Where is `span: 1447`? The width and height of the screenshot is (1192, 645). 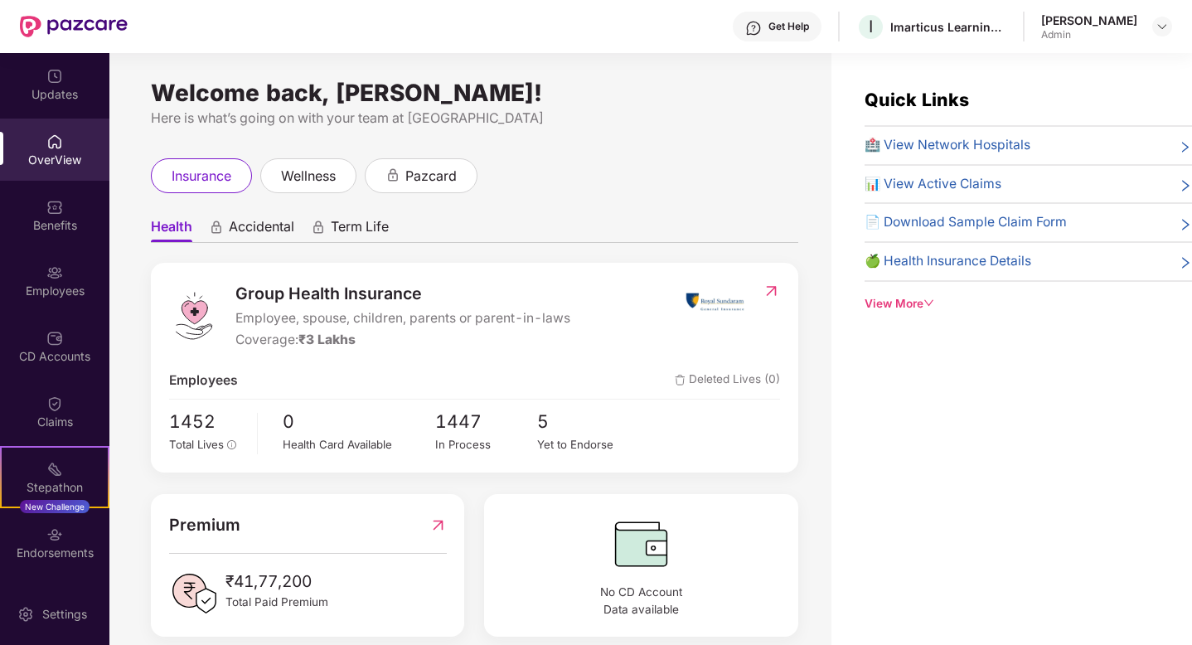 span: 1447 is located at coordinates (486, 421).